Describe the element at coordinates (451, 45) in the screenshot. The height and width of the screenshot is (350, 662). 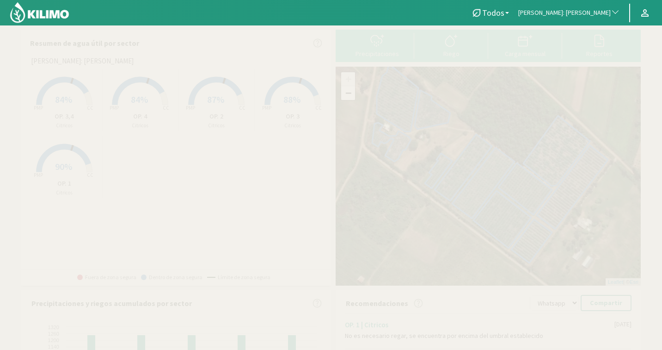
I see `button: Riego` at that location.